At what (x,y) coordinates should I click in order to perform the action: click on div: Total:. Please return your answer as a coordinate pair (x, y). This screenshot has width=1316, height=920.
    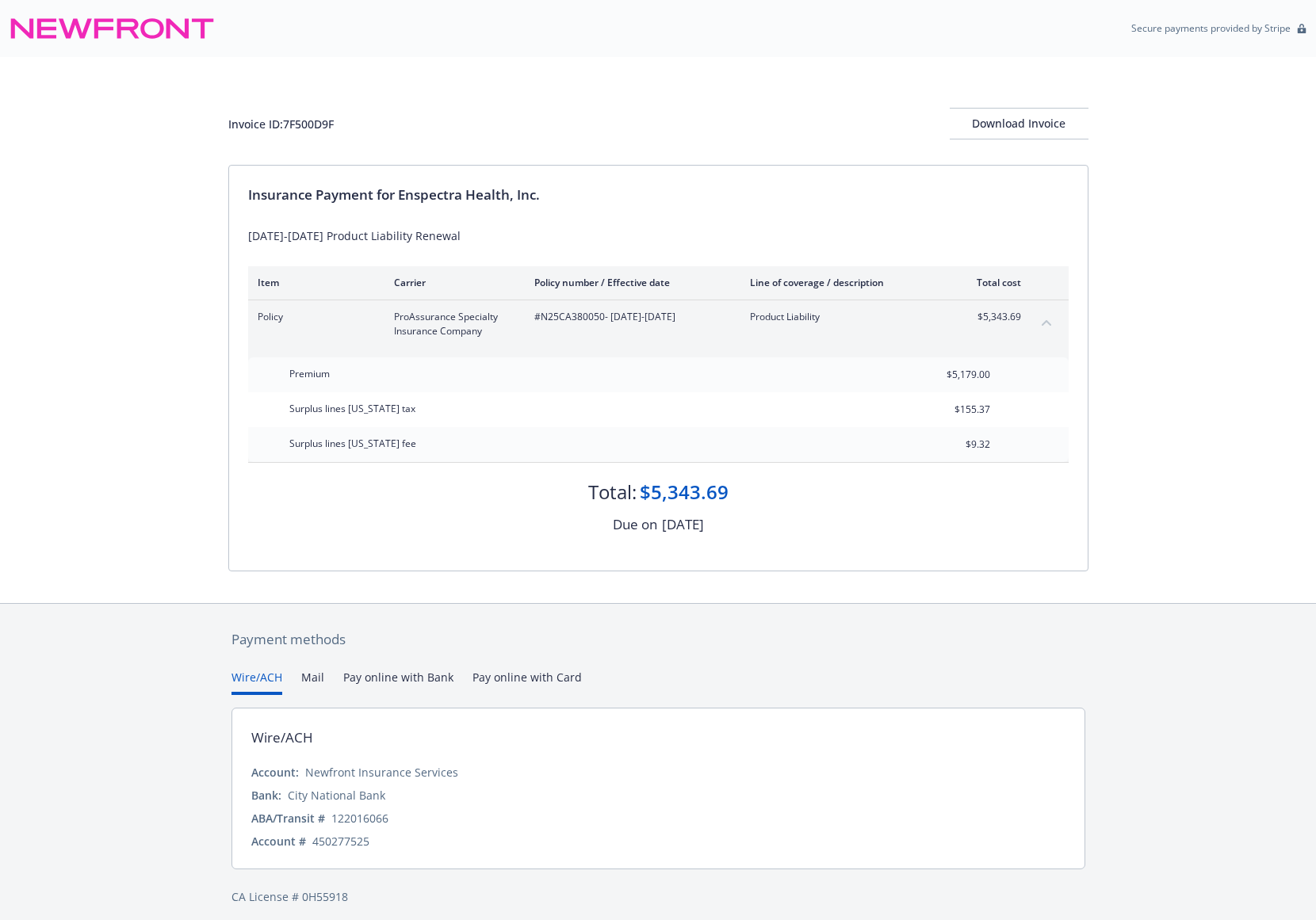
    Looking at the image, I should click on (612, 492).